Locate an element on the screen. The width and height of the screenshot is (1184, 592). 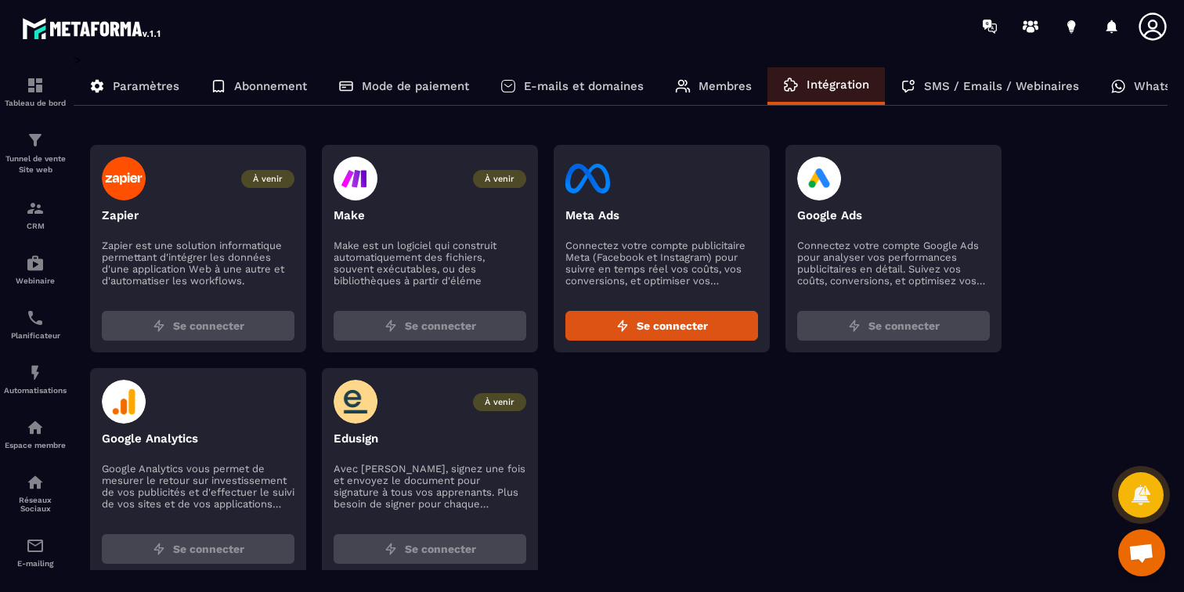
a: automationsautomationsEspace membre is located at coordinates (35, 434).